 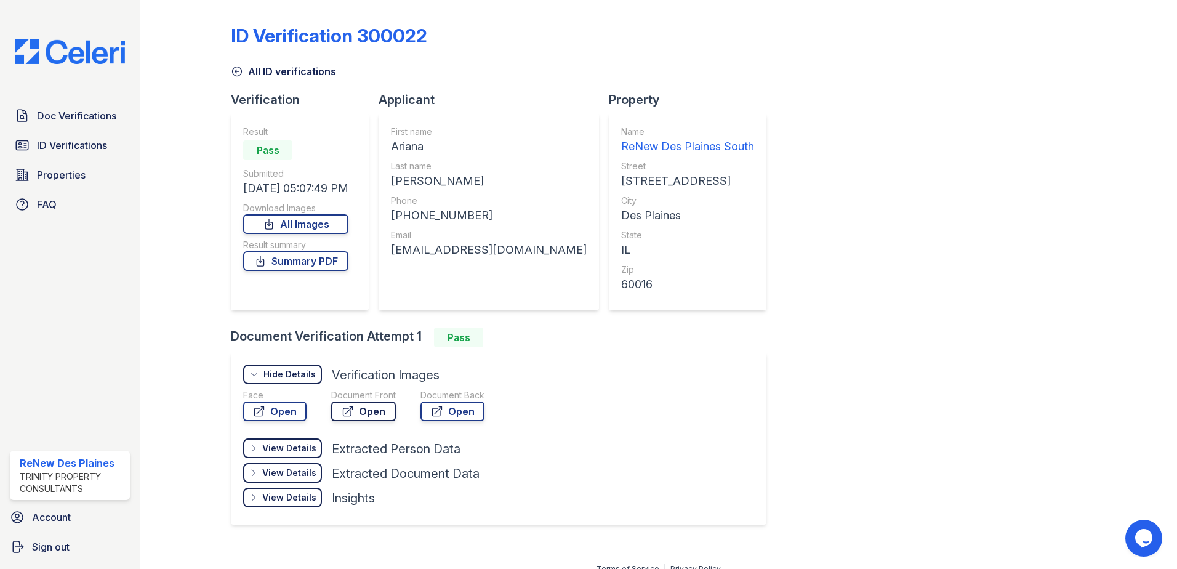 I want to click on a: All ID verifications, so click(x=283, y=71).